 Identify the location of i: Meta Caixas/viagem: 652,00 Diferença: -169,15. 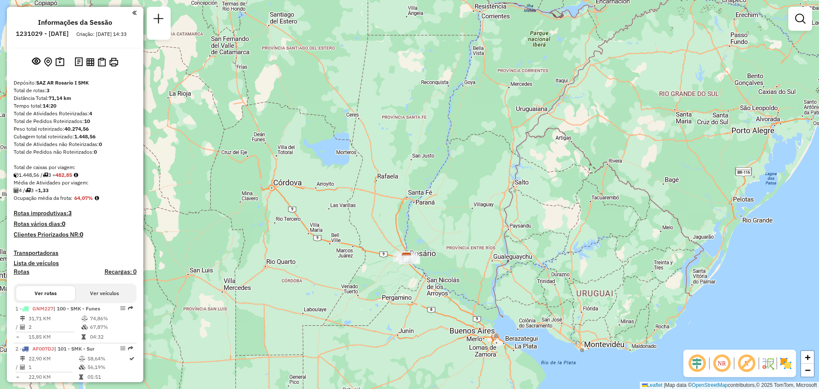
(76, 175).